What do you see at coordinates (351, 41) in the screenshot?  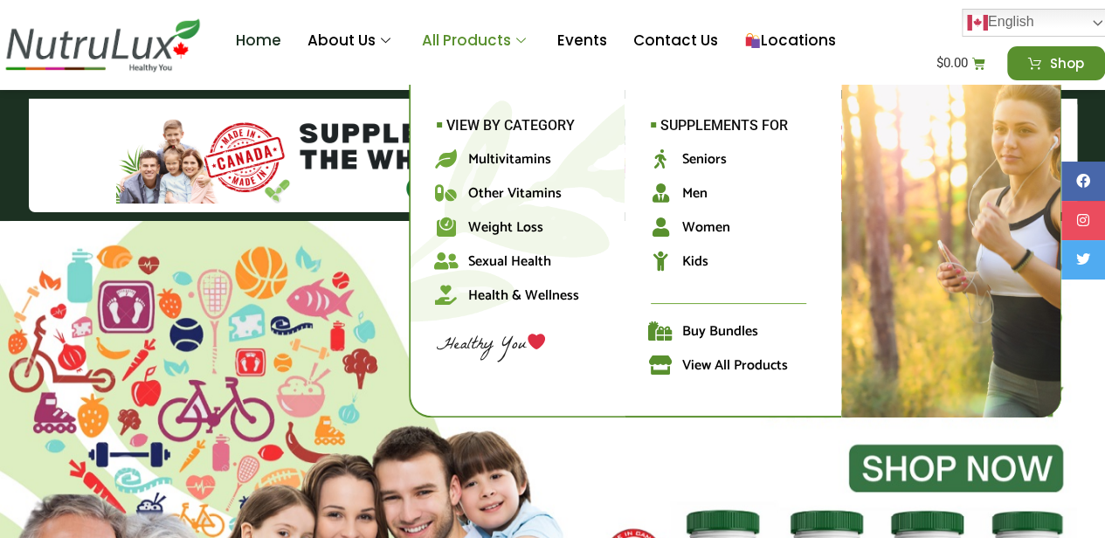 I see `a: About Us` at bounding box center [351, 41].